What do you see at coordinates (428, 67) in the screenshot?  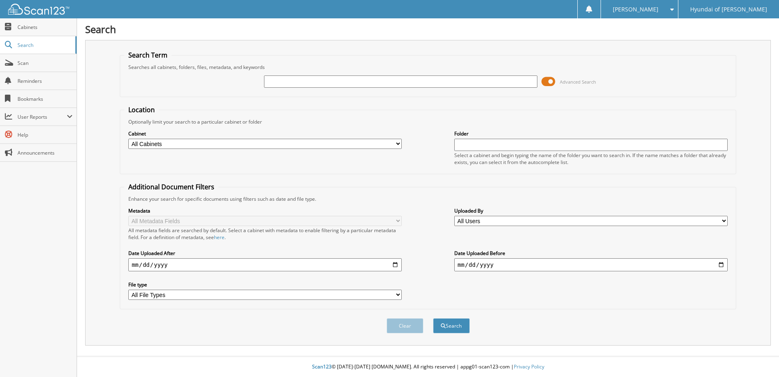 I see `div: Searches all cabinets, folders, files, metadata, and keywords` at bounding box center [428, 67].